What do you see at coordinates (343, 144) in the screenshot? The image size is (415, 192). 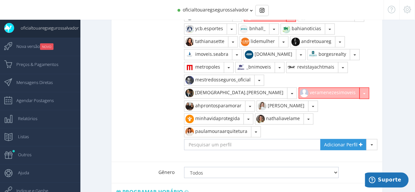 I see `a: Adicionar Perfil` at bounding box center [343, 144].